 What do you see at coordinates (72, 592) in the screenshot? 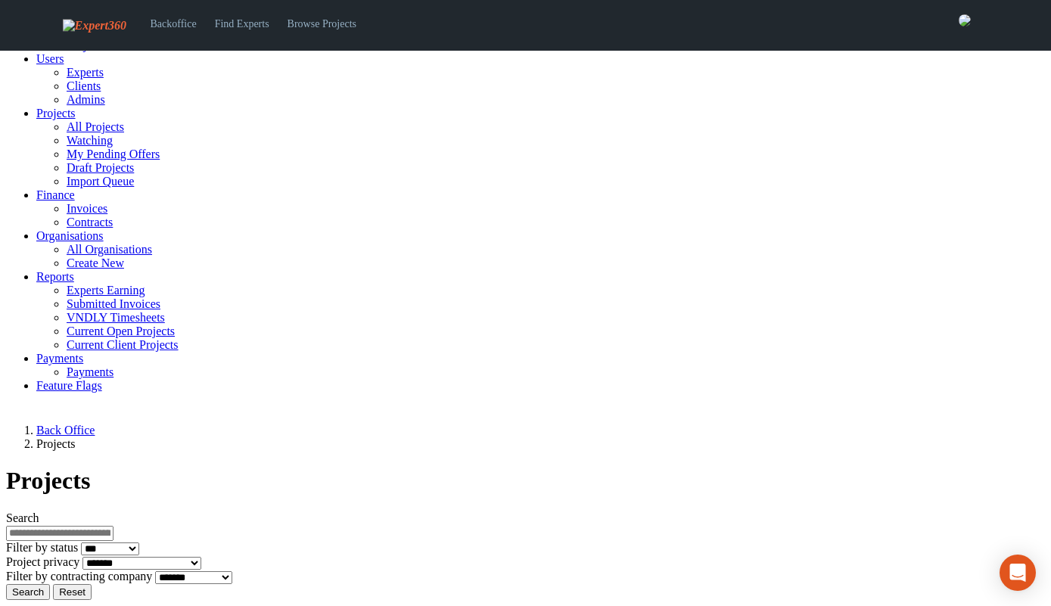
I see `button: Reset` at bounding box center [72, 592].